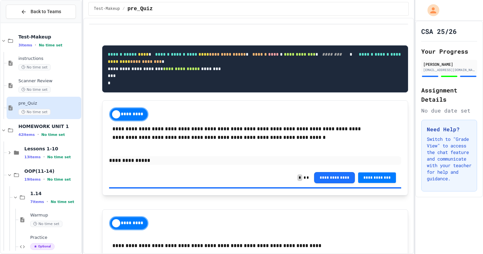  Describe the element at coordinates (449, 159) in the screenshot. I see `p: Switch to "Grade View" to access the chat feature and communicate with your teacher for help and ...` at that location.